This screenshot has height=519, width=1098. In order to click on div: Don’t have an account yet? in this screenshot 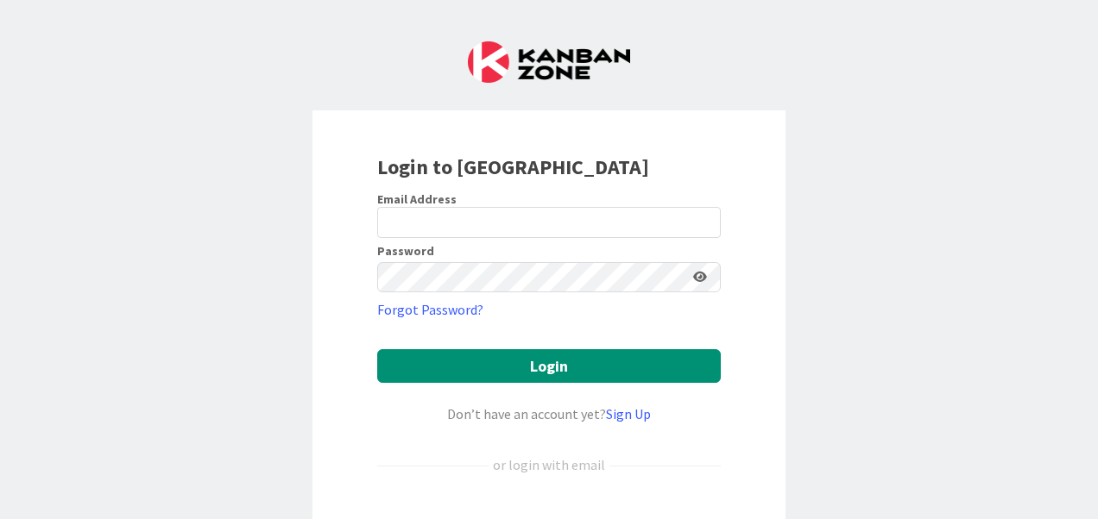, I will do `click(549, 414)`.